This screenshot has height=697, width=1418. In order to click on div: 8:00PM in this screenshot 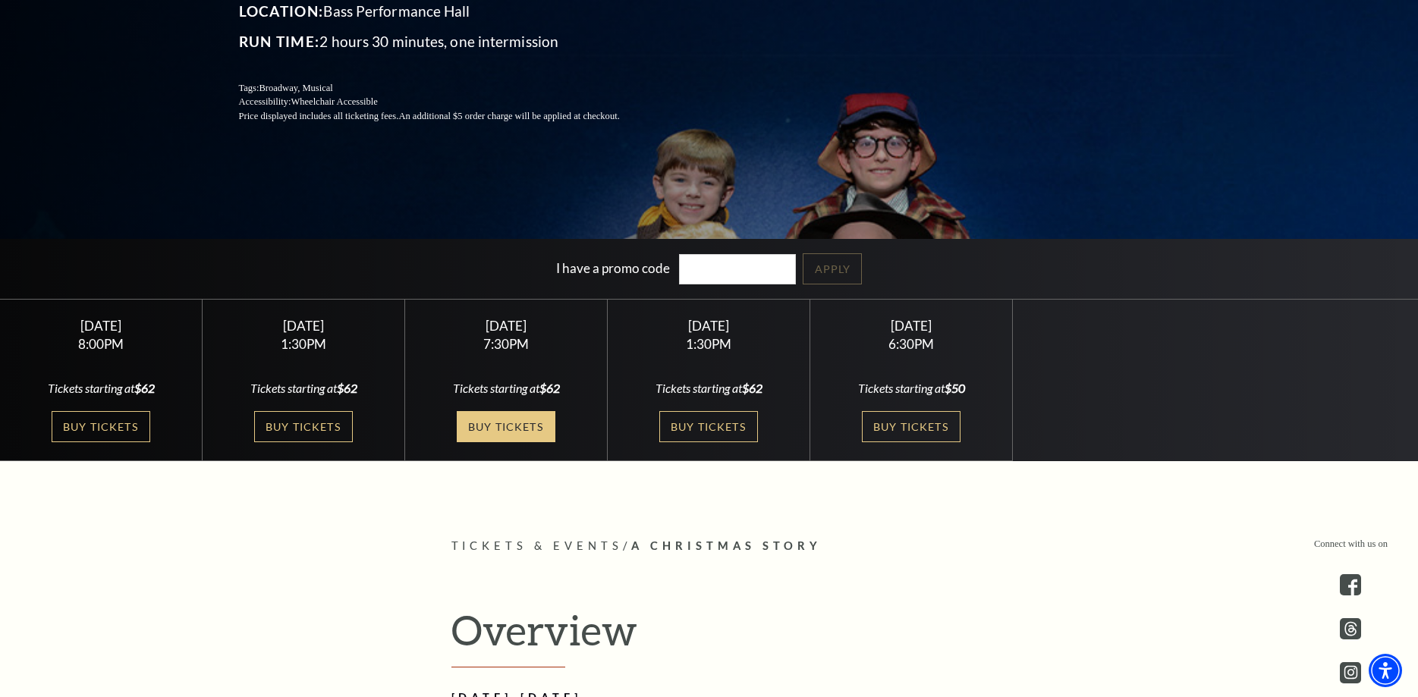, I will do `click(101, 344)`.